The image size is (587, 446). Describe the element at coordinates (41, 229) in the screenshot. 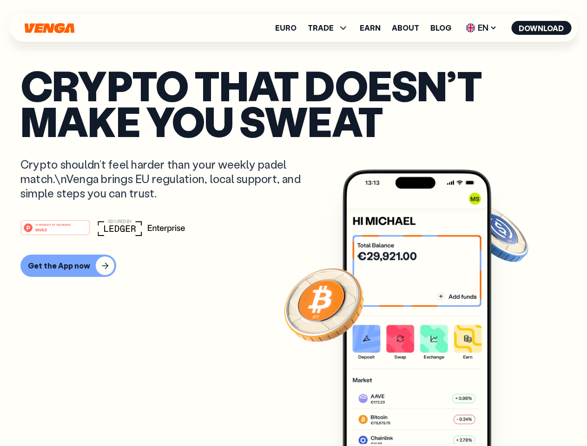

I see `tspan: Web3` at that location.